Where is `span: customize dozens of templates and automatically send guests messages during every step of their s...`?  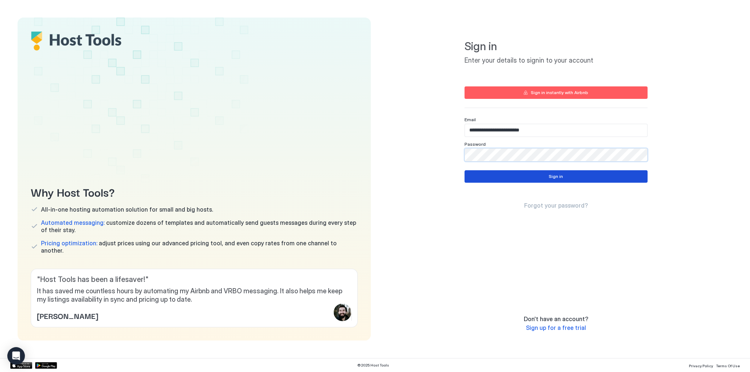
span: customize dozens of templates and automatically send guests messages during every step of their s... is located at coordinates (199, 226).